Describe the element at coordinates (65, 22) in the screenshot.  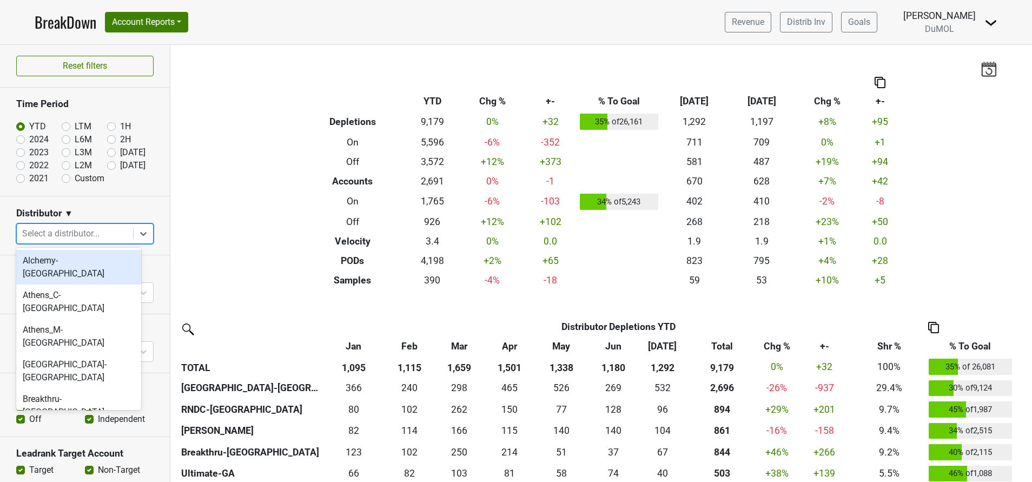
I see `a: BreakDown` at that location.